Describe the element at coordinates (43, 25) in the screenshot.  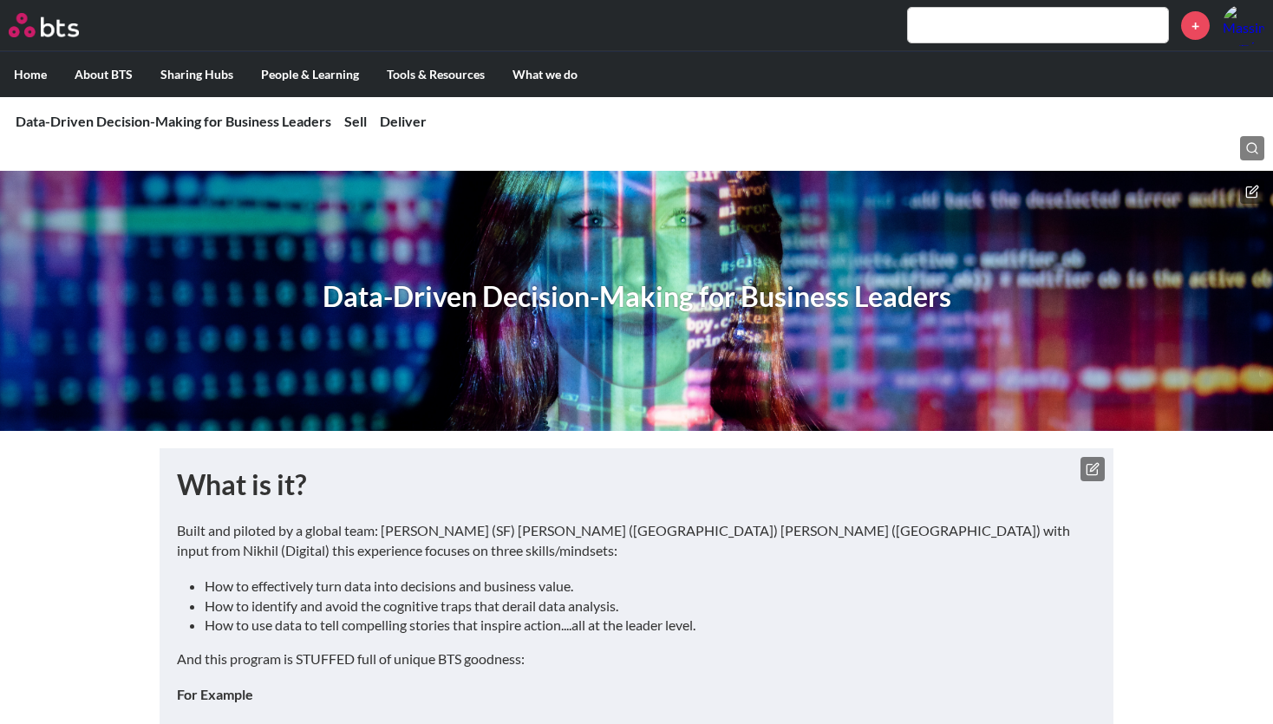
I see `img: BTS Logo` at that location.